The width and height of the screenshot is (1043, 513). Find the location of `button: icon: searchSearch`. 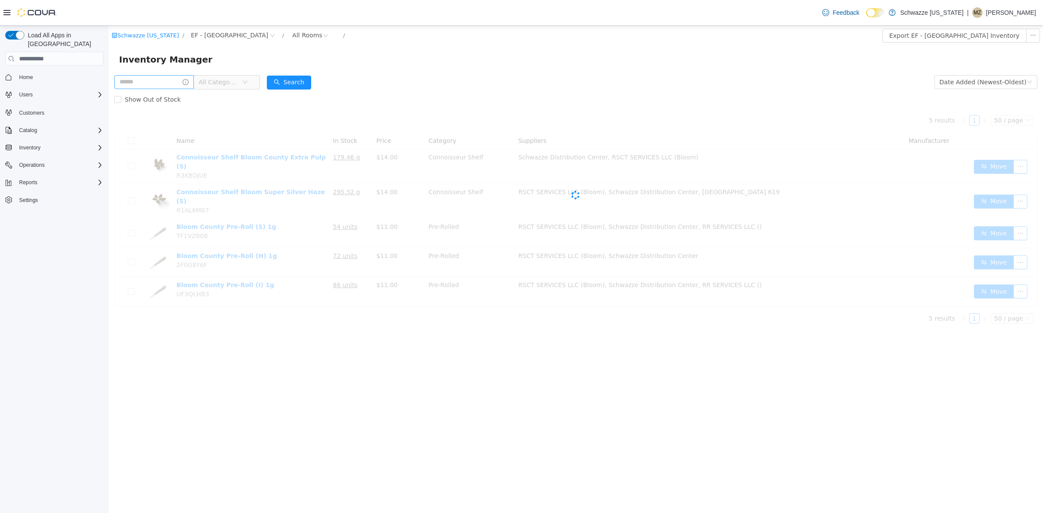

button: icon: searchSearch is located at coordinates (180, 57).